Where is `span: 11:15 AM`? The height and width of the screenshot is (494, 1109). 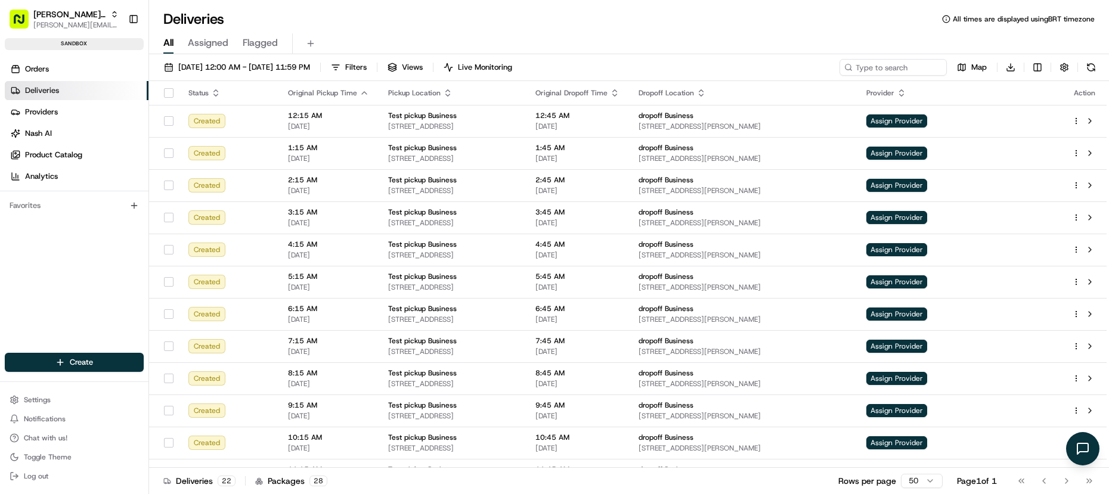
span: 11:15 AM is located at coordinates (328, 470).